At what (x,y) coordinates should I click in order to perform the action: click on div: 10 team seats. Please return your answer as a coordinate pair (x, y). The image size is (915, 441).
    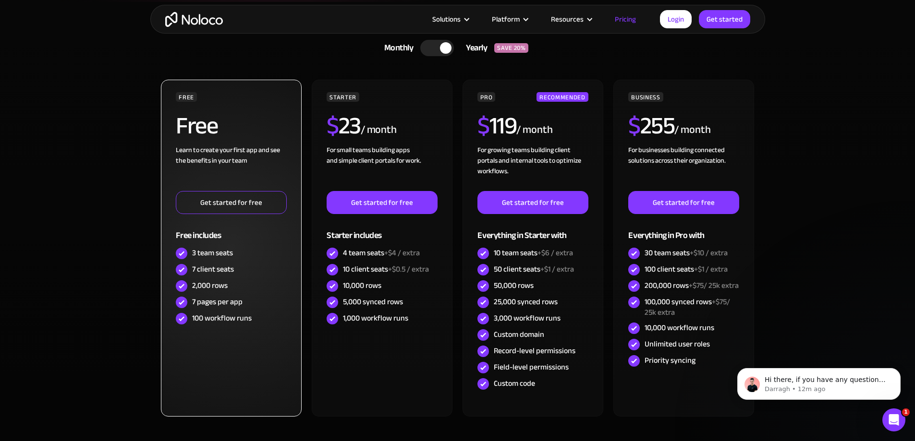
    Looking at the image, I should click on (533, 253).